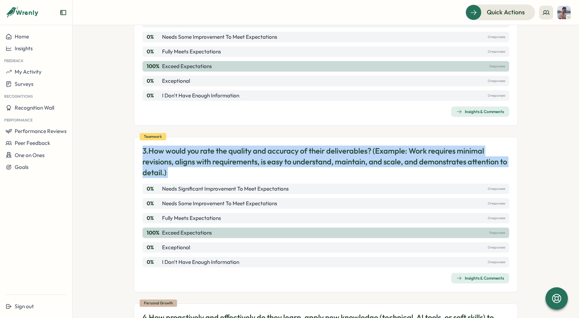 This screenshot has width=579, height=318. I want to click on p: Needs significant improvement to meet expectations, so click(225, 189).